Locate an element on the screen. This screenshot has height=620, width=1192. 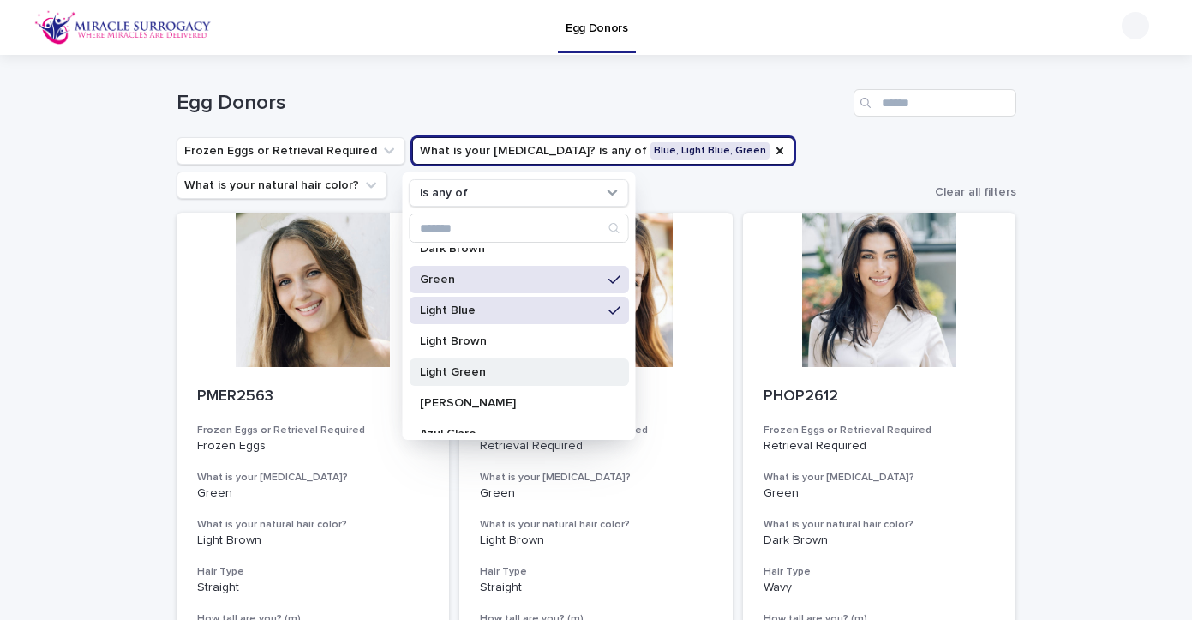
button: Frozen Eggs or Retrieval Required is located at coordinates (291, 151).